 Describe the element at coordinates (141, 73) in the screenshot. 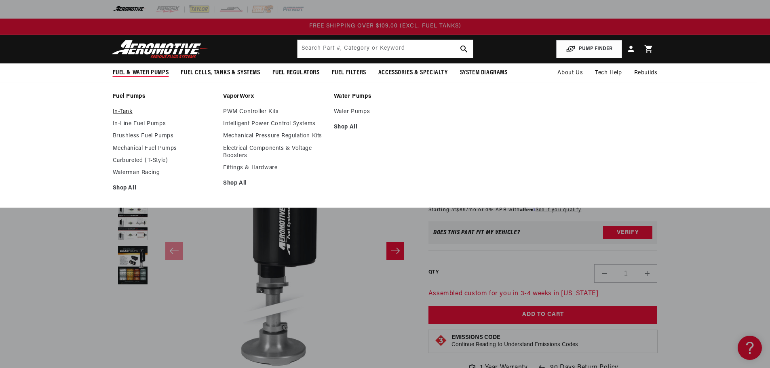

I see `summary: Fuel & Water Pumps` at that location.